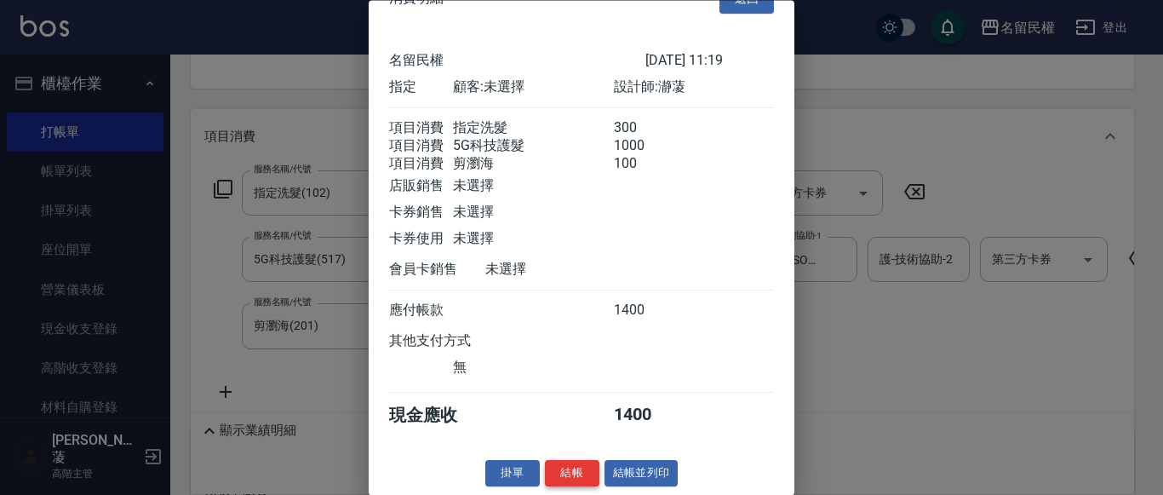 The image size is (1163, 495). Describe the element at coordinates (437, 270) in the screenshot. I see `div: 會員卡銷售` at that location.